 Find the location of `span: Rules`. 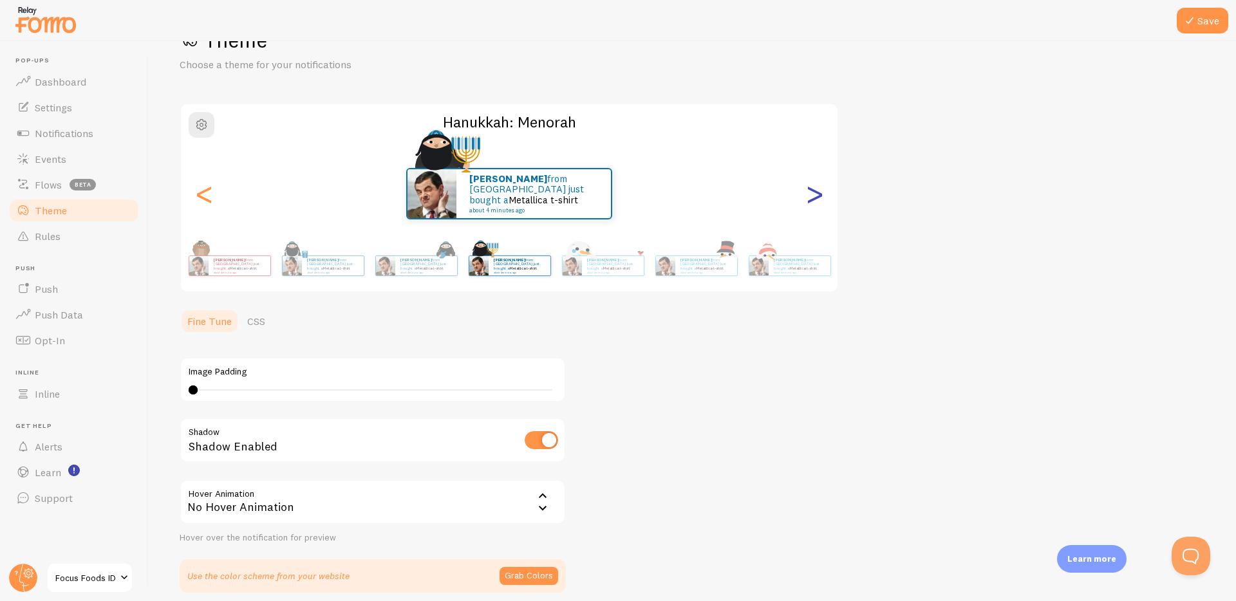

span: Rules is located at coordinates (48, 236).